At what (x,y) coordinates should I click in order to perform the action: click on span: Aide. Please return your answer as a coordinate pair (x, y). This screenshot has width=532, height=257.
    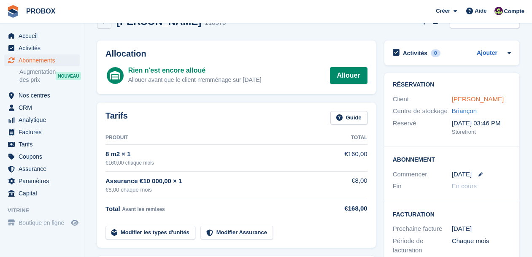
    Looking at the image, I should click on (480, 11).